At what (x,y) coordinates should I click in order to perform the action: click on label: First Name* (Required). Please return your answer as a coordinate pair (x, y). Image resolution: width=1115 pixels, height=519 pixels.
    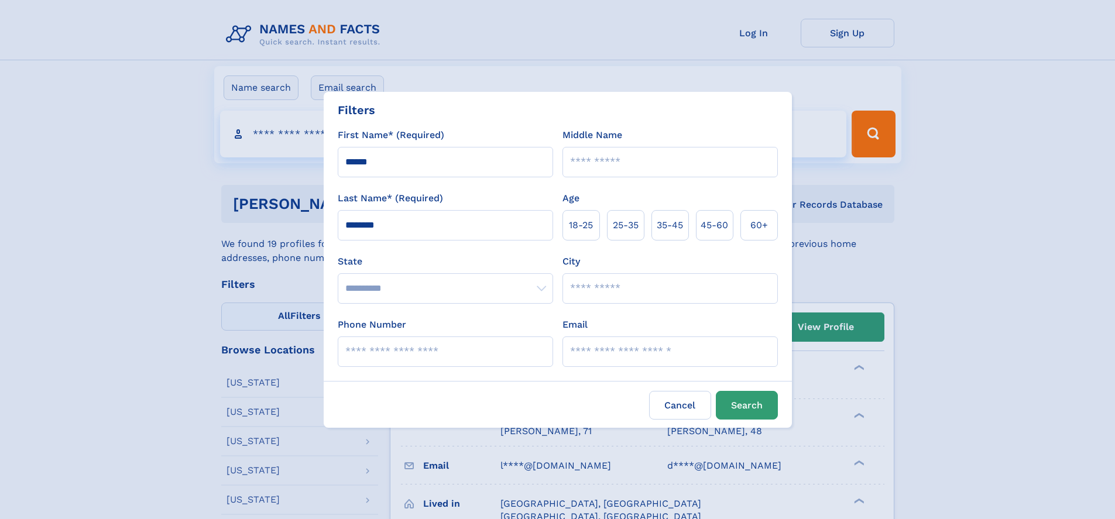
    Looking at the image, I should click on (391, 135).